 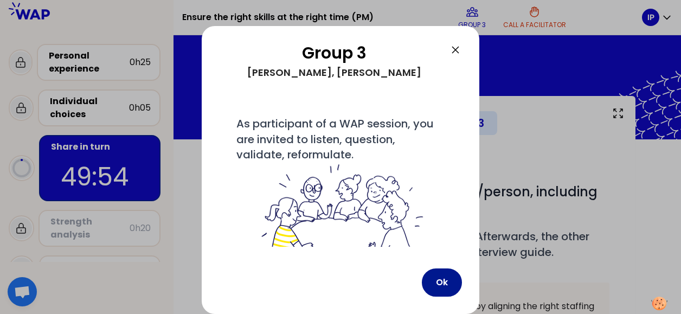 What do you see at coordinates (341, 214) in the screenshot?
I see `img: filesOfInstructions%2Fbienvenue%20dans%20votre%20groupe%20-%20petit.png` at bounding box center [341, 214].